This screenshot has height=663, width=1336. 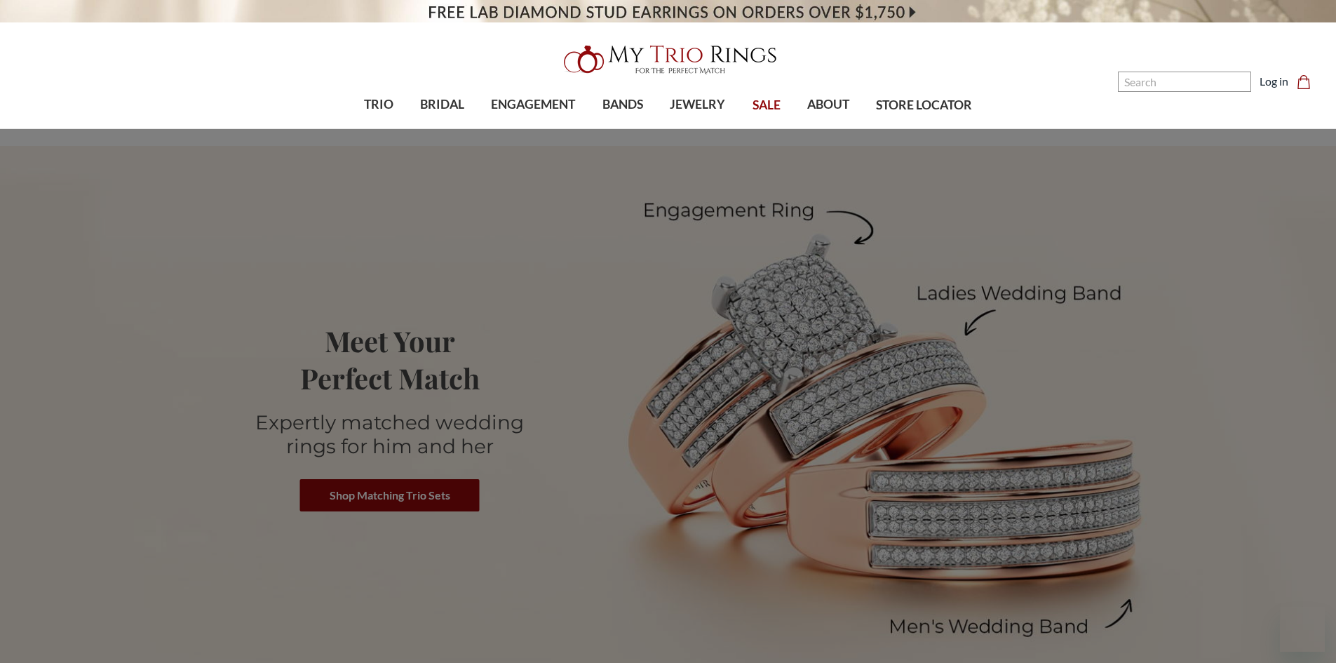 What do you see at coordinates (766, 105) in the screenshot?
I see `span: SALE` at bounding box center [766, 105].